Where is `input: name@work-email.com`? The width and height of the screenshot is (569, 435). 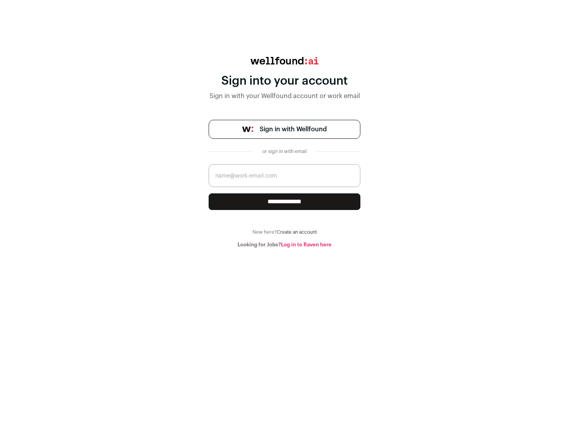
input: name@work-email.com is located at coordinates (285, 176).